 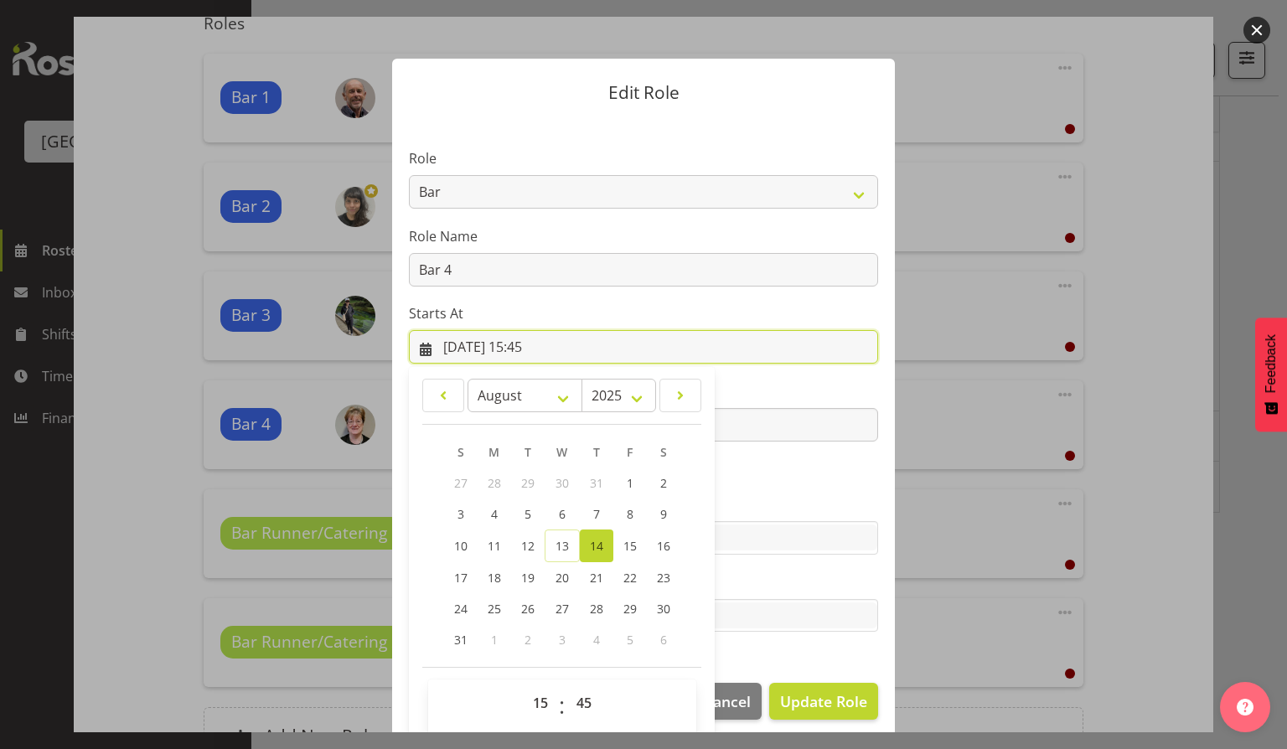 What do you see at coordinates (597, 577) in the screenshot?
I see `a: 21` at bounding box center [597, 577].